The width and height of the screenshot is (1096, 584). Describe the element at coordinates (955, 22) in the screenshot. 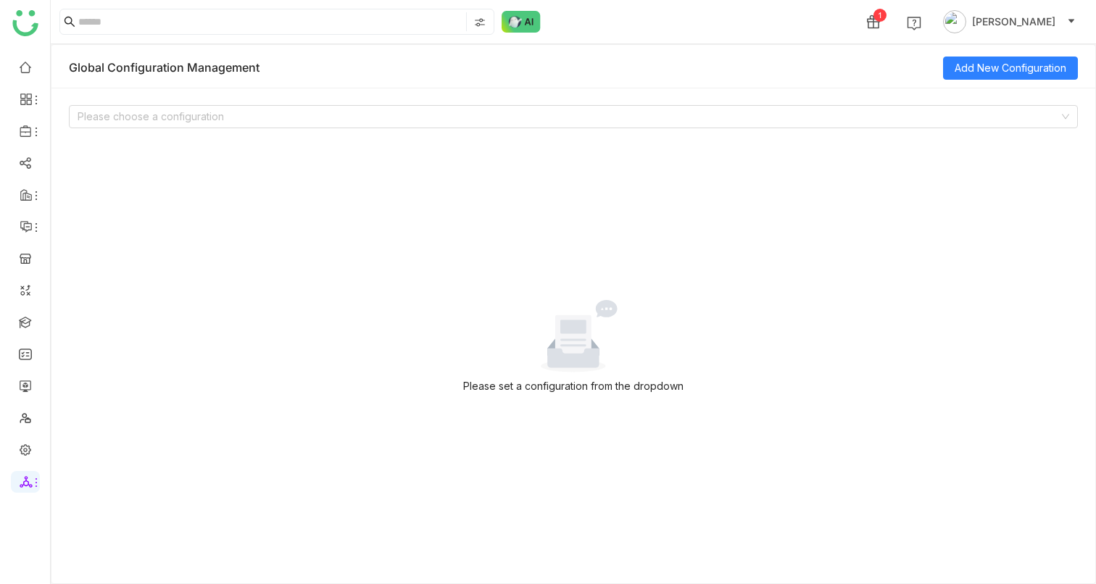

I see `img: avatar` at that location.